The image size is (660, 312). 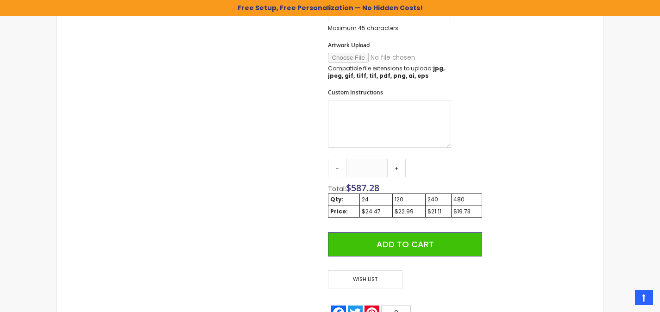 I want to click on span: Total:, so click(x=337, y=189).